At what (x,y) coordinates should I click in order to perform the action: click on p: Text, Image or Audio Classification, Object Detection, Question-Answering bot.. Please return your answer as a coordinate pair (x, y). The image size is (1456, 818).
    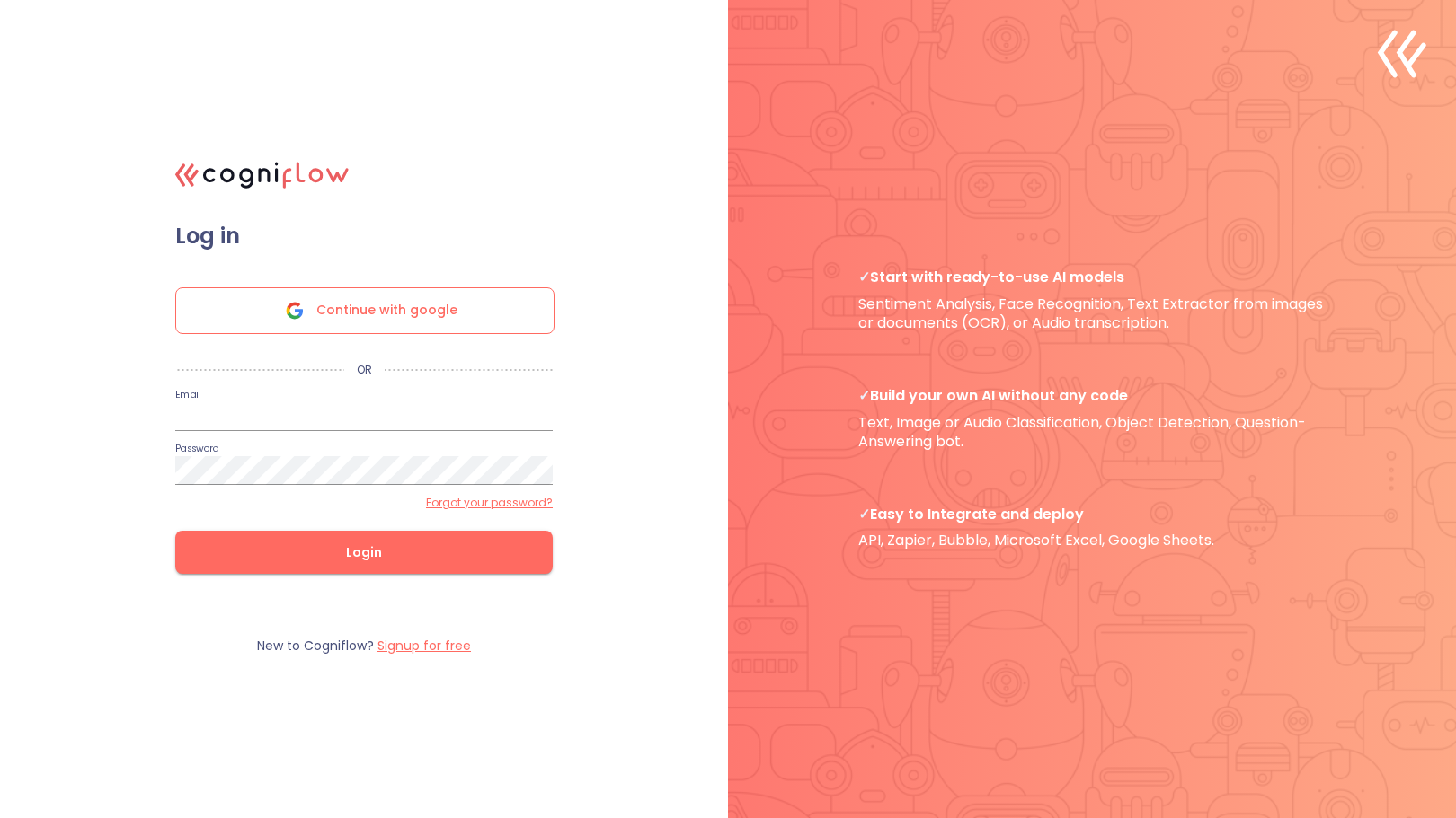
    Looking at the image, I should click on (1092, 419).